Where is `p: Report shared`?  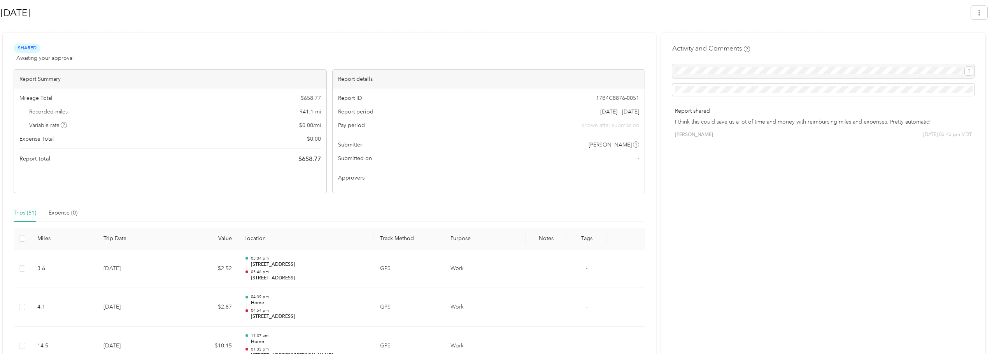 p: Report shared is located at coordinates (823, 111).